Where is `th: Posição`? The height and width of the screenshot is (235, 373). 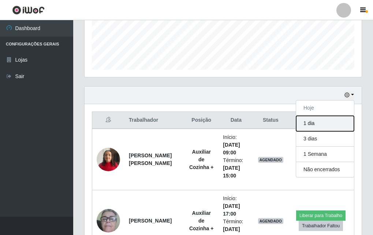
th: Posição is located at coordinates (201, 120).